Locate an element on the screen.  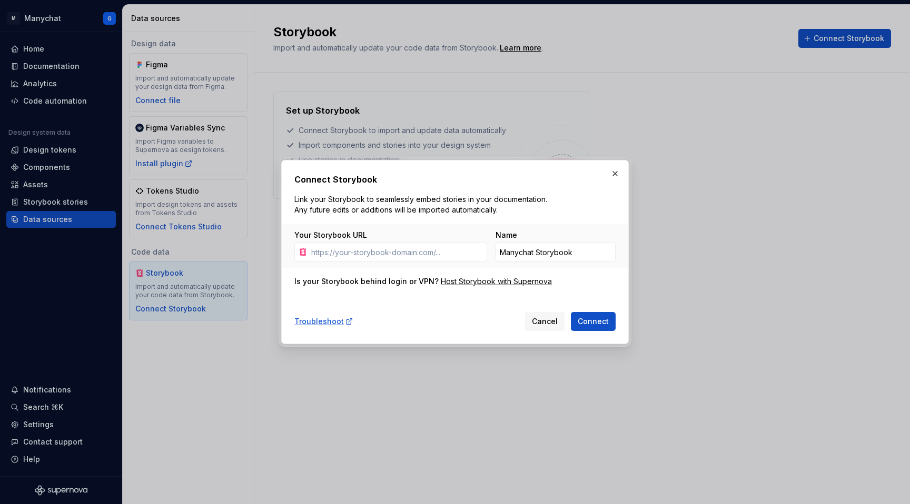
button: Connect is located at coordinates (593, 322).